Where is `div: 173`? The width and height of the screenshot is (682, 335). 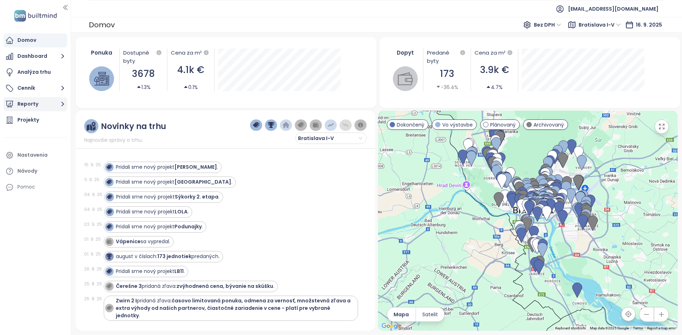 div: 173 is located at coordinates (447, 74).